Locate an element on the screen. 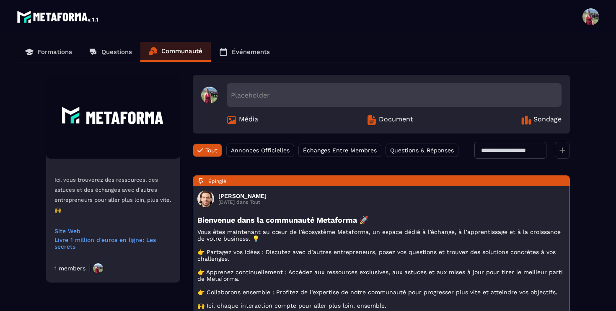  a: Questions is located at coordinates (110, 52).